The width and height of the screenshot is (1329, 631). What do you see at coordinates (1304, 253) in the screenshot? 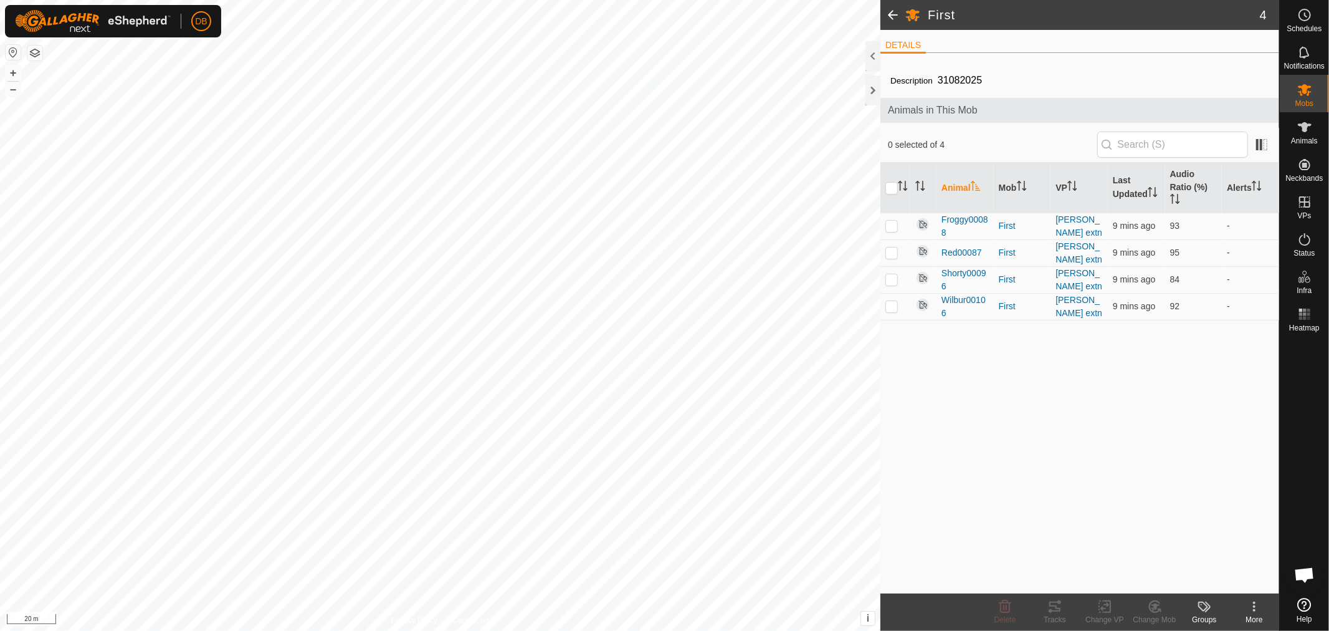
I see `span: Status` at bounding box center [1304, 253].